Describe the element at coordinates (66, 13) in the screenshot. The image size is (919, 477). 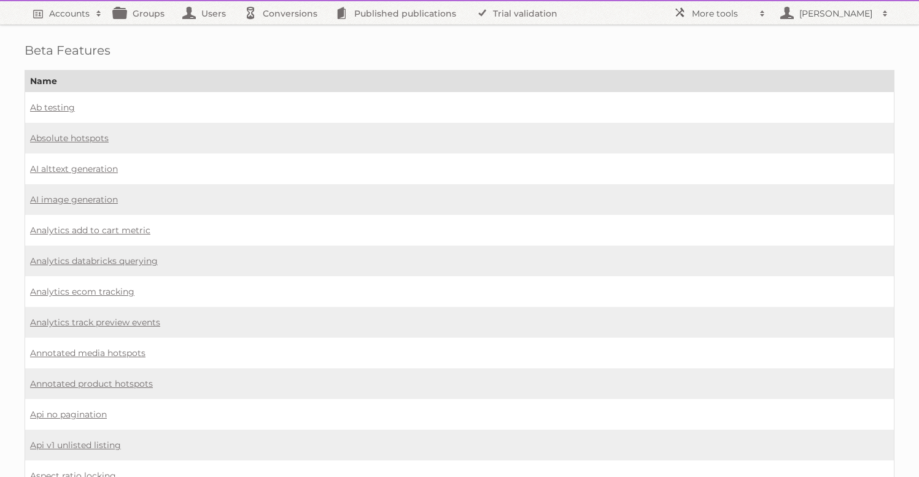
I see `a: Accounts` at that location.